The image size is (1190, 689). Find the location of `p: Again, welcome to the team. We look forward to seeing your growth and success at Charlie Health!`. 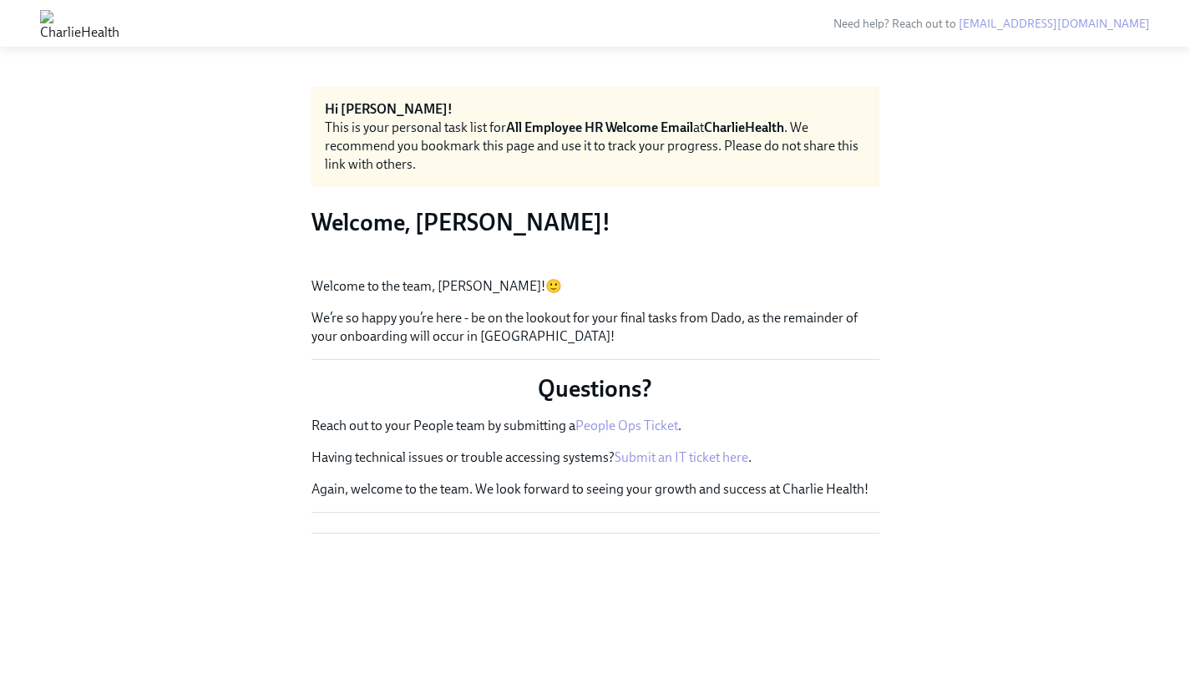

p: Again, welcome to the team. We look forward to seeing your growth and success at Charlie Health! is located at coordinates (596, 489).